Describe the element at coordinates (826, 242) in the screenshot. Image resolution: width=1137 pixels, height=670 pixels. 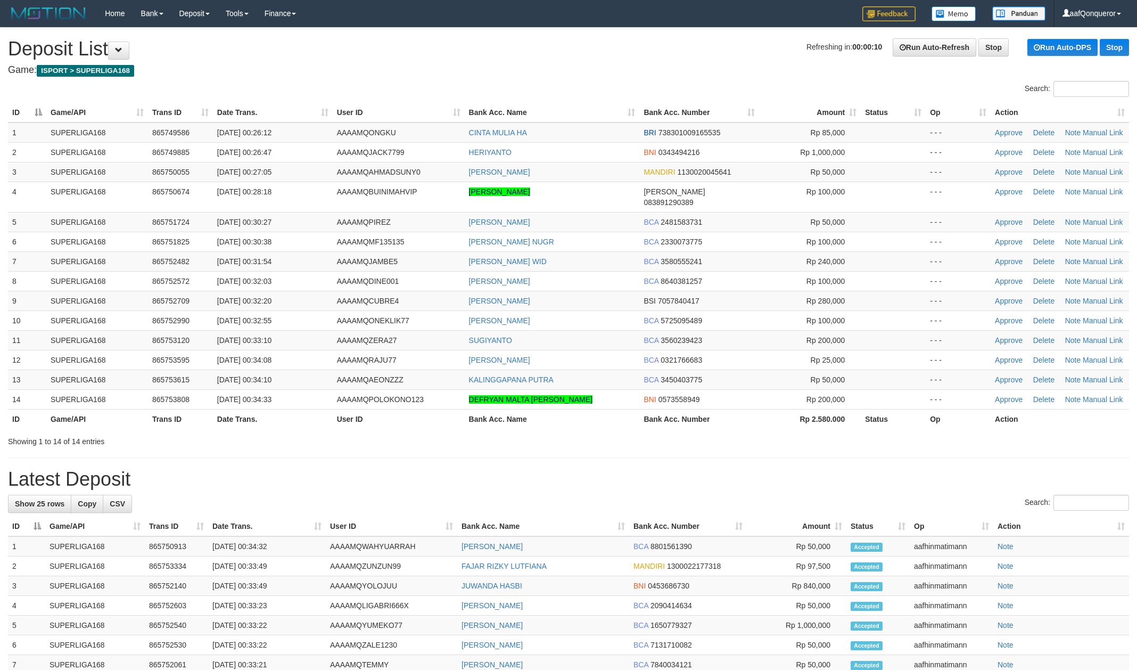
I see `span: Rp 100,000` at that location.